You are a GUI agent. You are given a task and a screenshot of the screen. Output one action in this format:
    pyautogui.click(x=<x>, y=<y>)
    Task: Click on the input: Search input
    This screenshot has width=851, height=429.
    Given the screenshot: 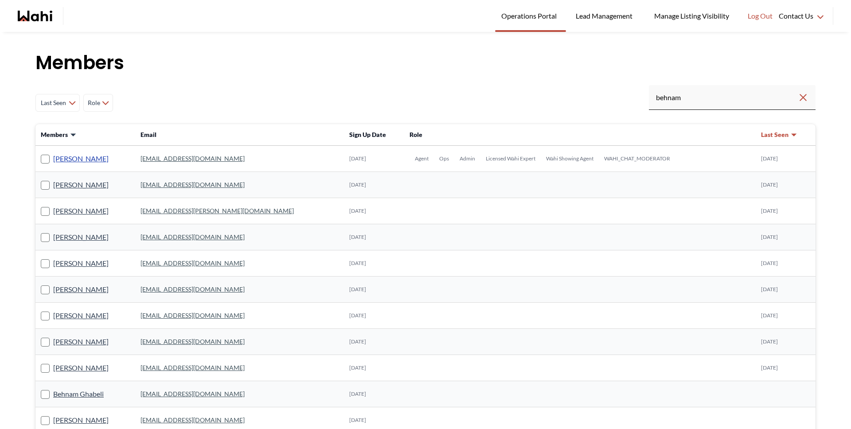 What is the action you would take?
    pyautogui.click(x=727, y=97)
    